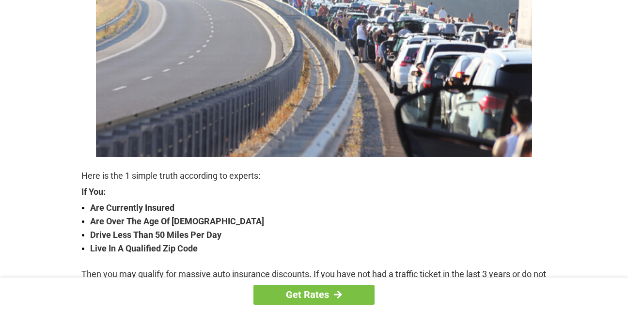 The image size is (628, 312). I want to click on p: Here is the 1 simple truth according to experts:, so click(314, 176).